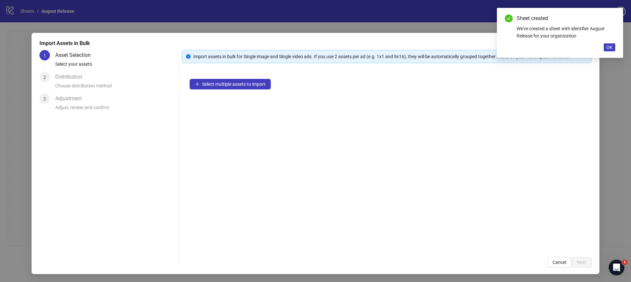 The image size is (631, 282). What do you see at coordinates (611, 18) in the screenshot?
I see `a: Close` at bounding box center [611, 18].